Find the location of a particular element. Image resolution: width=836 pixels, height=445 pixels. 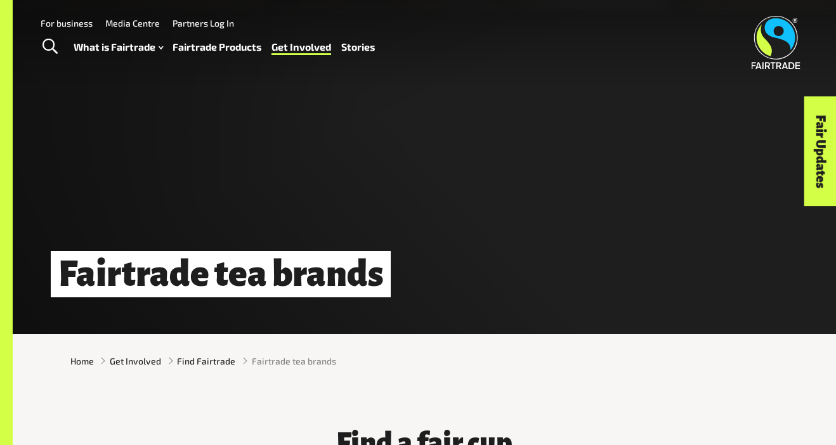

h1: Fairtrade tea brands is located at coordinates (221, 274).